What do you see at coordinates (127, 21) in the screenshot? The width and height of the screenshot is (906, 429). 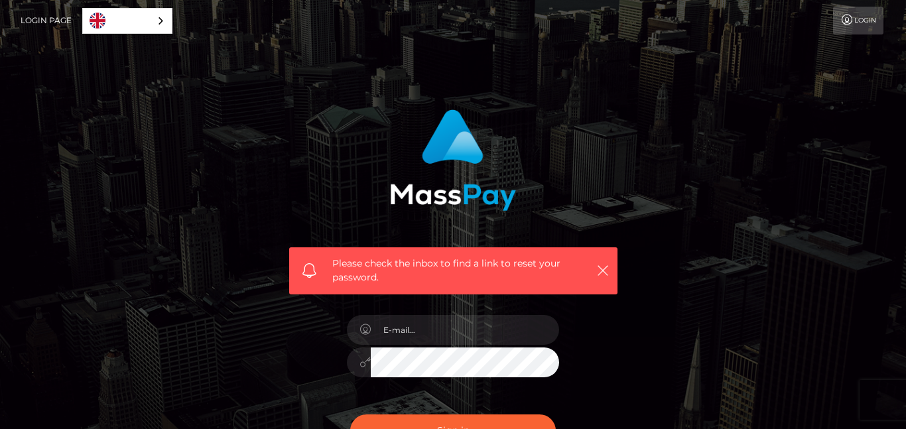 I see `aside: Language selected: English` at bounding box center [127, 21].